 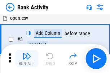 I want to click on div: before, so click(x=71, y=34).